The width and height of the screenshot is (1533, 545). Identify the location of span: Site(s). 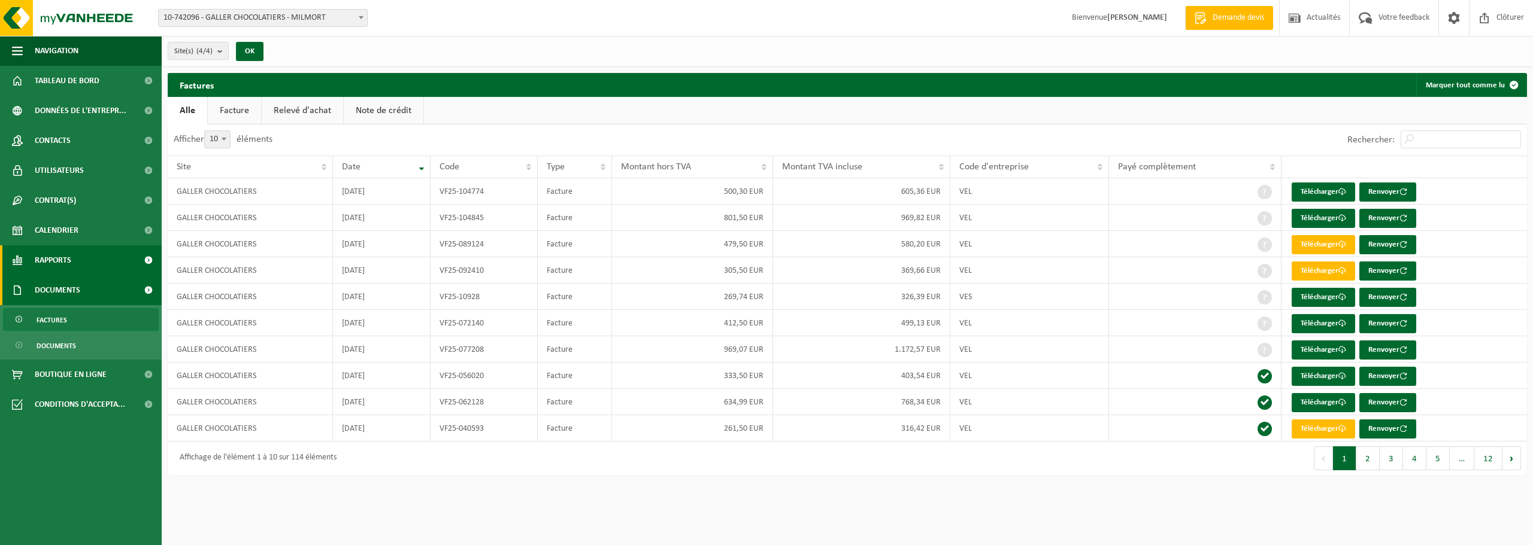
(193, 51).